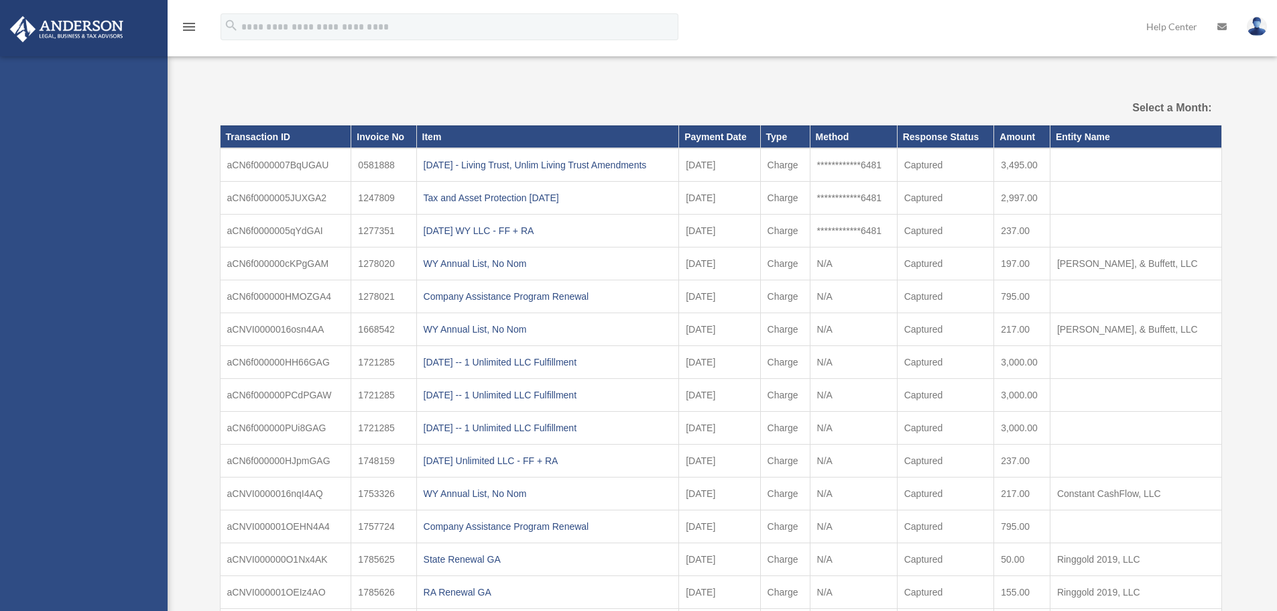 The image size is (1277, 611). Describe the element at coordinates (286, 559) in the screenshot. I see `td: aCNVI000000O1Nx4AK` at that location.